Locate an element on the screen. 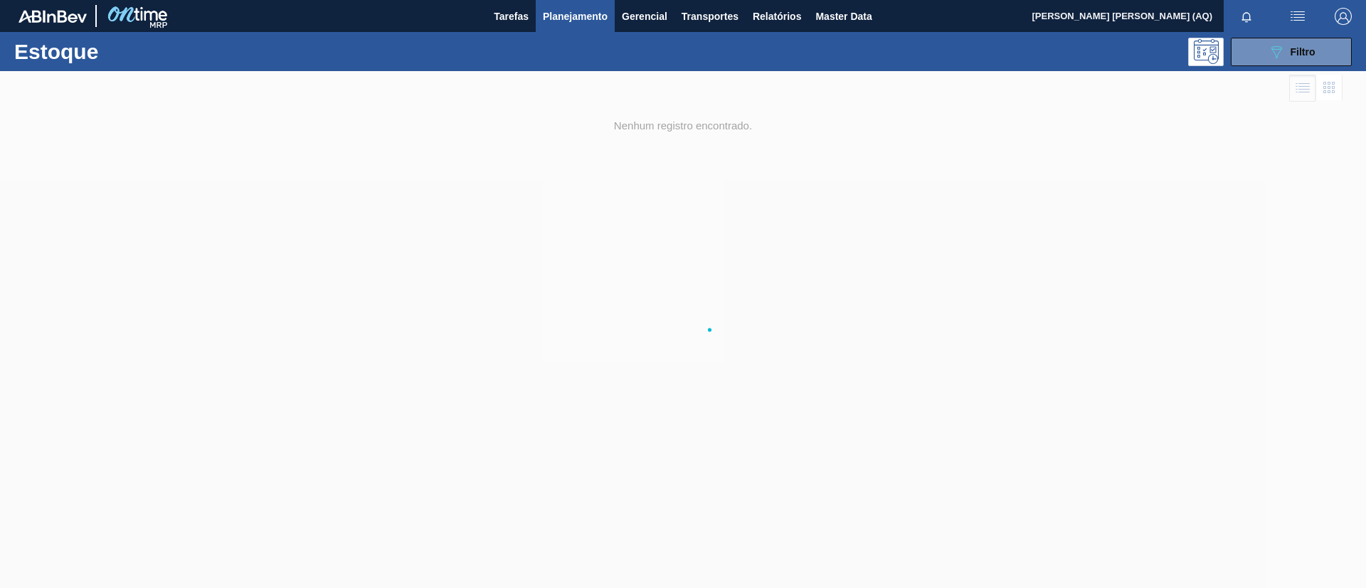 The width and height of the screenshot is (1366, 588). span: Tarefas is located at coordinates (511, 16).